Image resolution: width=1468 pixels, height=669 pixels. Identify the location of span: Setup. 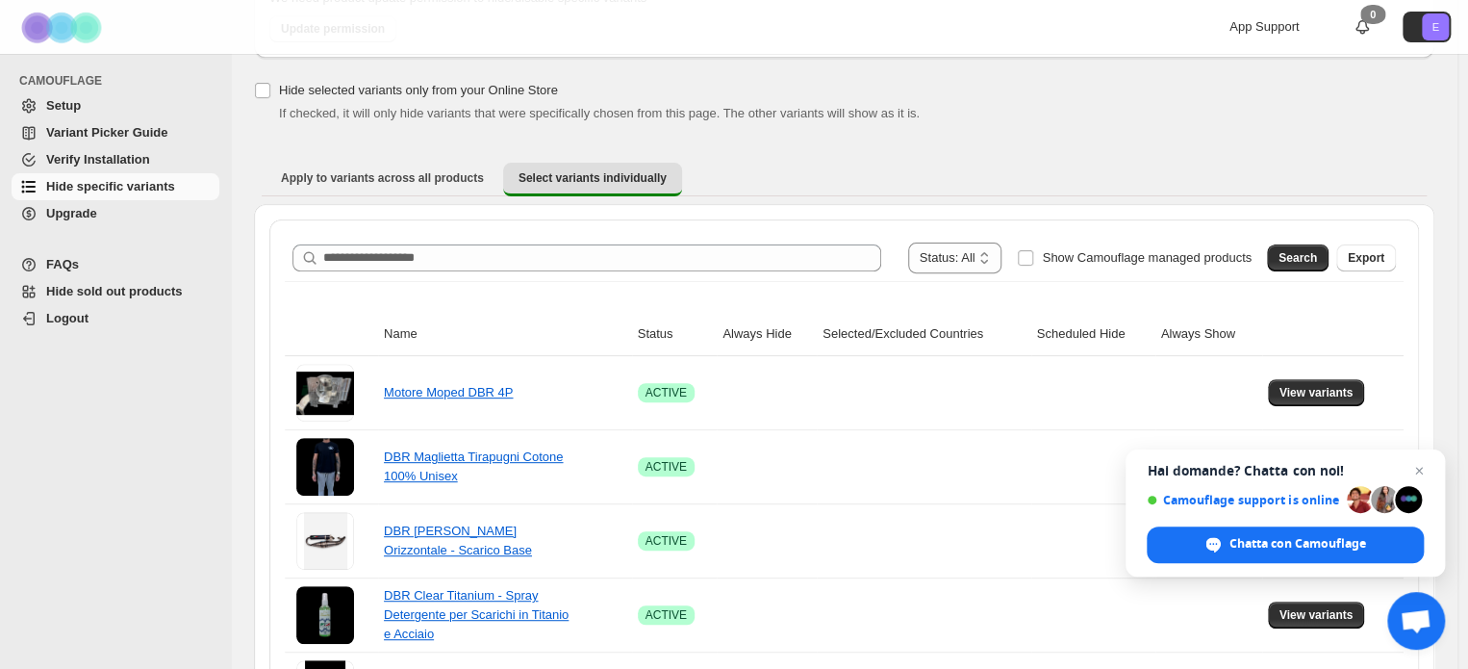
(63, 105).